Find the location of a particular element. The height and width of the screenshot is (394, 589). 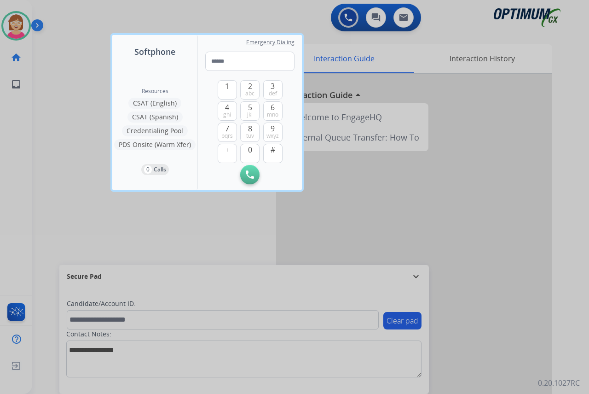

img: call-button is located at coordinates (250, 175).